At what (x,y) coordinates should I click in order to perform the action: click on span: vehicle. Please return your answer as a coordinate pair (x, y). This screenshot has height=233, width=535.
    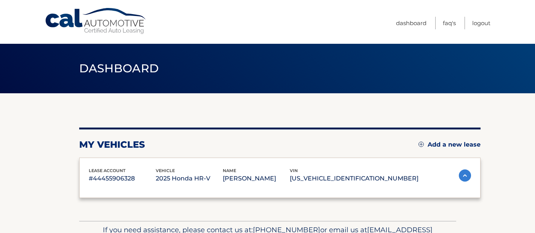
    Looking at the image, I should click on (165, 171).